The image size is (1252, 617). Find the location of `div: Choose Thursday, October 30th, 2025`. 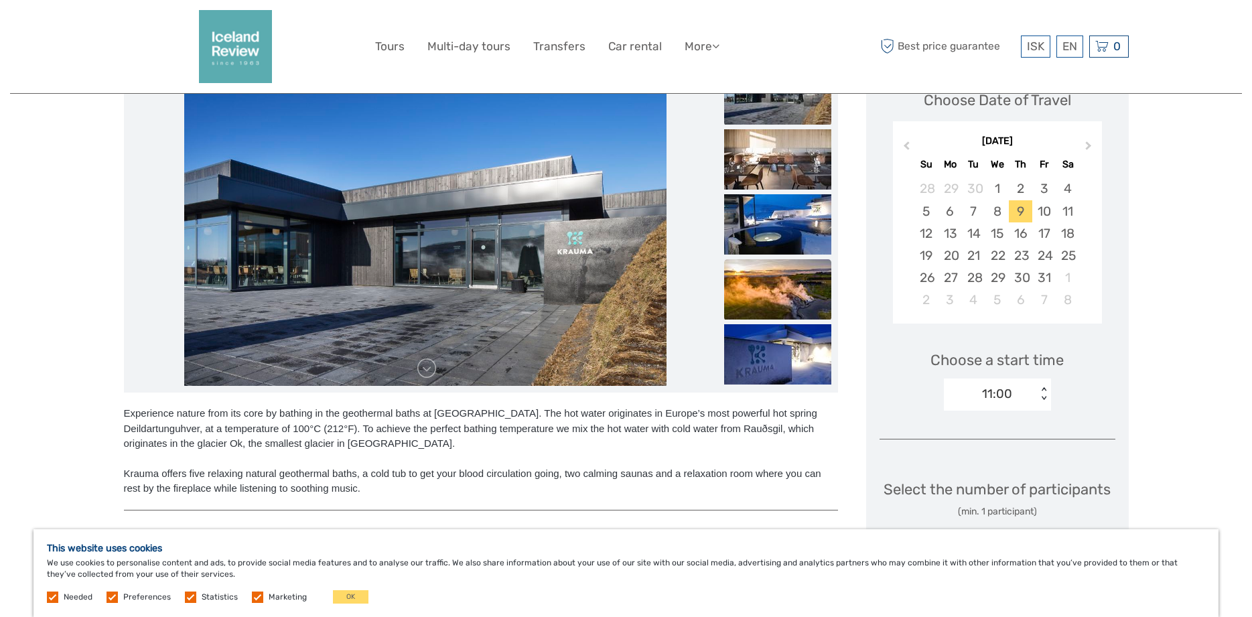

div: Choose Thursday, October 30th, 2025 is located at coordinates (1020, 277).